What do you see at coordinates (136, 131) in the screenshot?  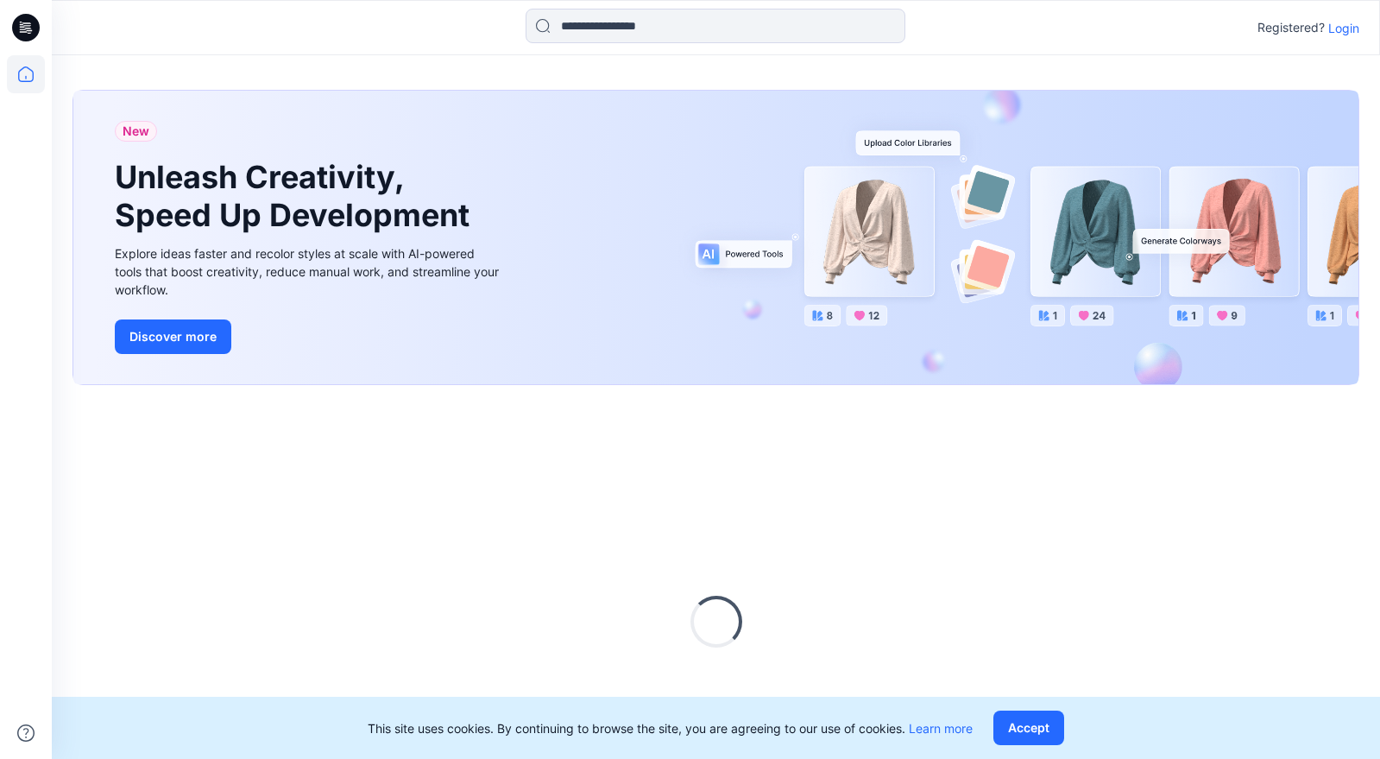 I see `span: New` at bounding box center [136, 131].